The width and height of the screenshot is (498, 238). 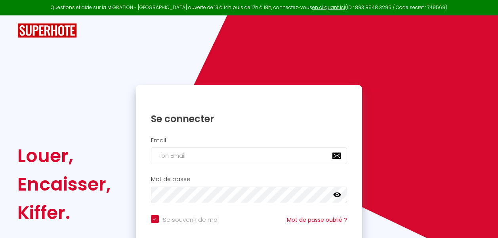 I want to click on a: Mot de passe oublié ?, so click(x=317, y=220).